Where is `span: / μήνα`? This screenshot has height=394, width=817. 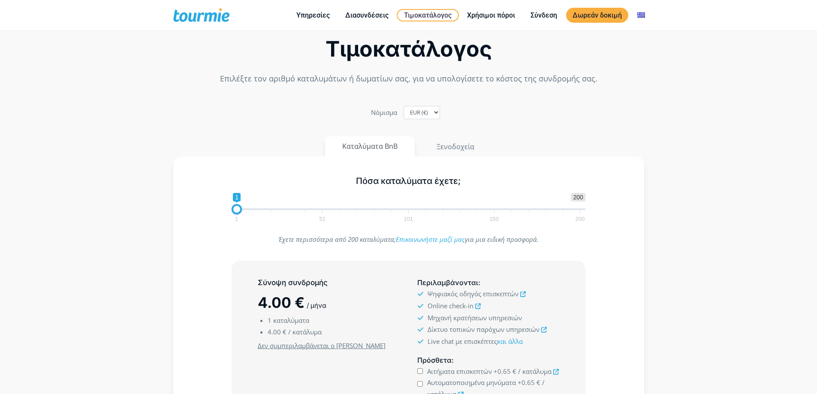 span: / μήνα is located at coordinates (316, 305).